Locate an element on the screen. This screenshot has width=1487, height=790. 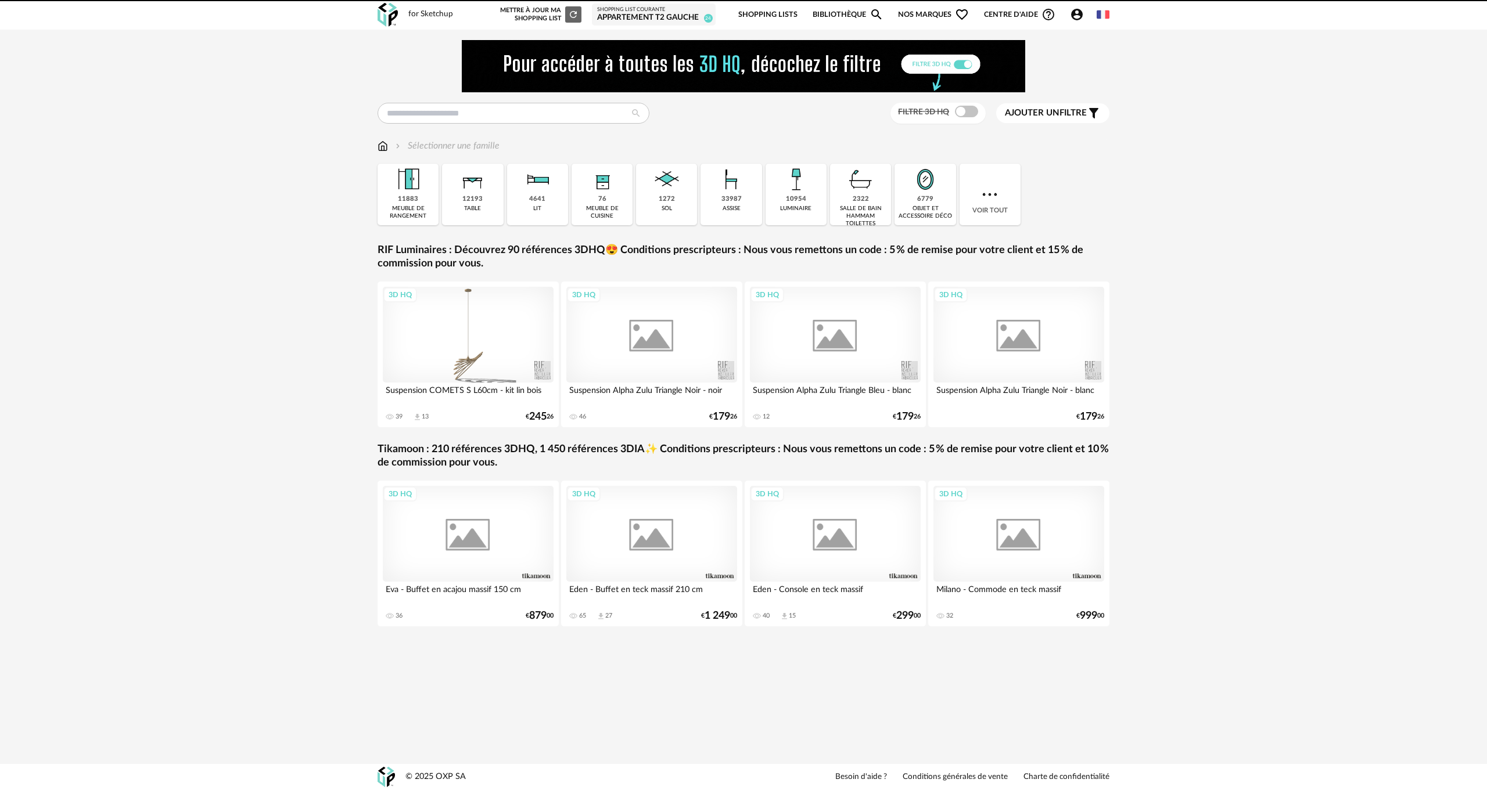
div: for Sketchup is located at coordinates (430, 15).